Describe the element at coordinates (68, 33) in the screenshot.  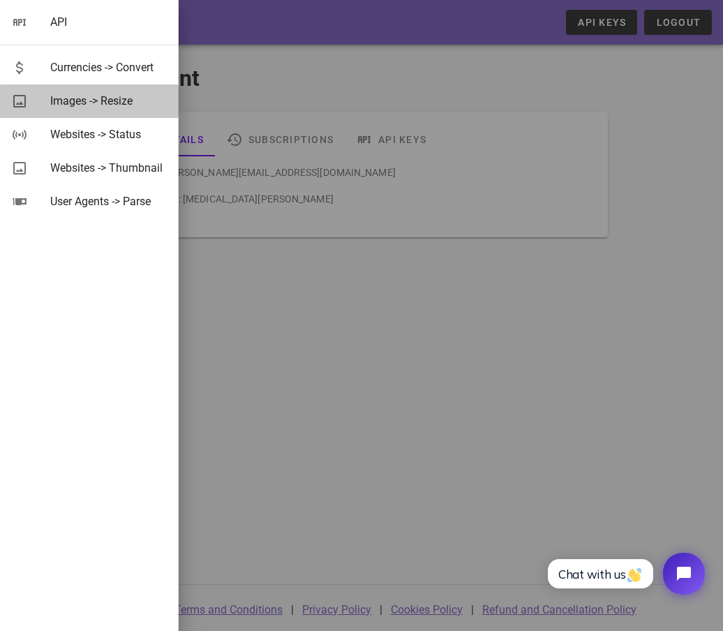
I see `span: Chat with us` at that location.